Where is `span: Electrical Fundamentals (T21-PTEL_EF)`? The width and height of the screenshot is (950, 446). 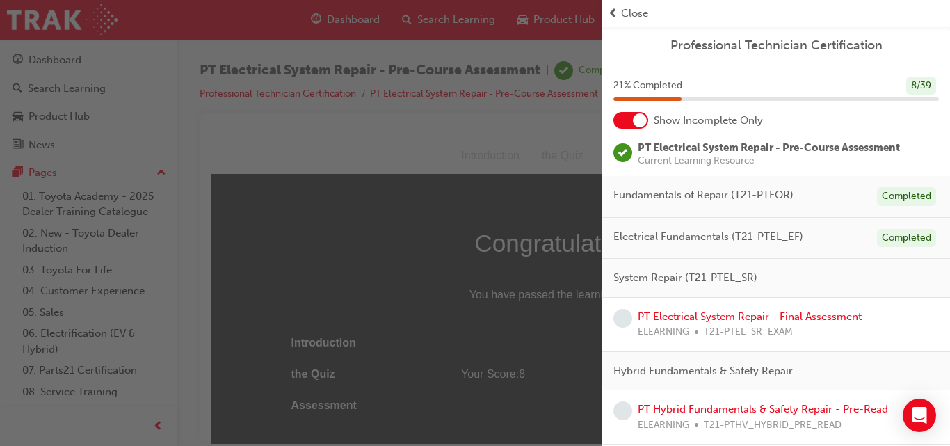
span: Electrical Fundamentals (T21-PTEL_EF) is located at coordinates (708, 236).